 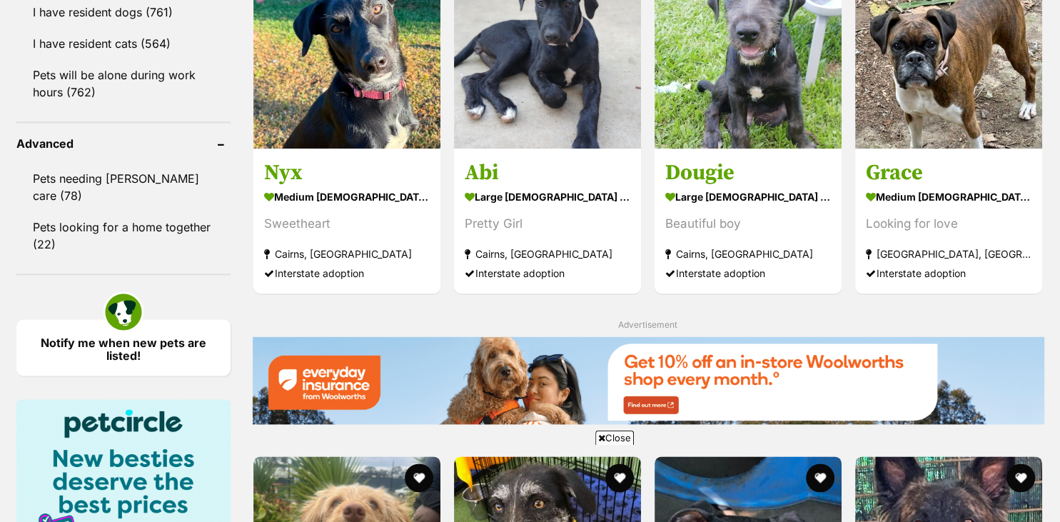 I want to click on span: Close, so click(x=615, y=438).